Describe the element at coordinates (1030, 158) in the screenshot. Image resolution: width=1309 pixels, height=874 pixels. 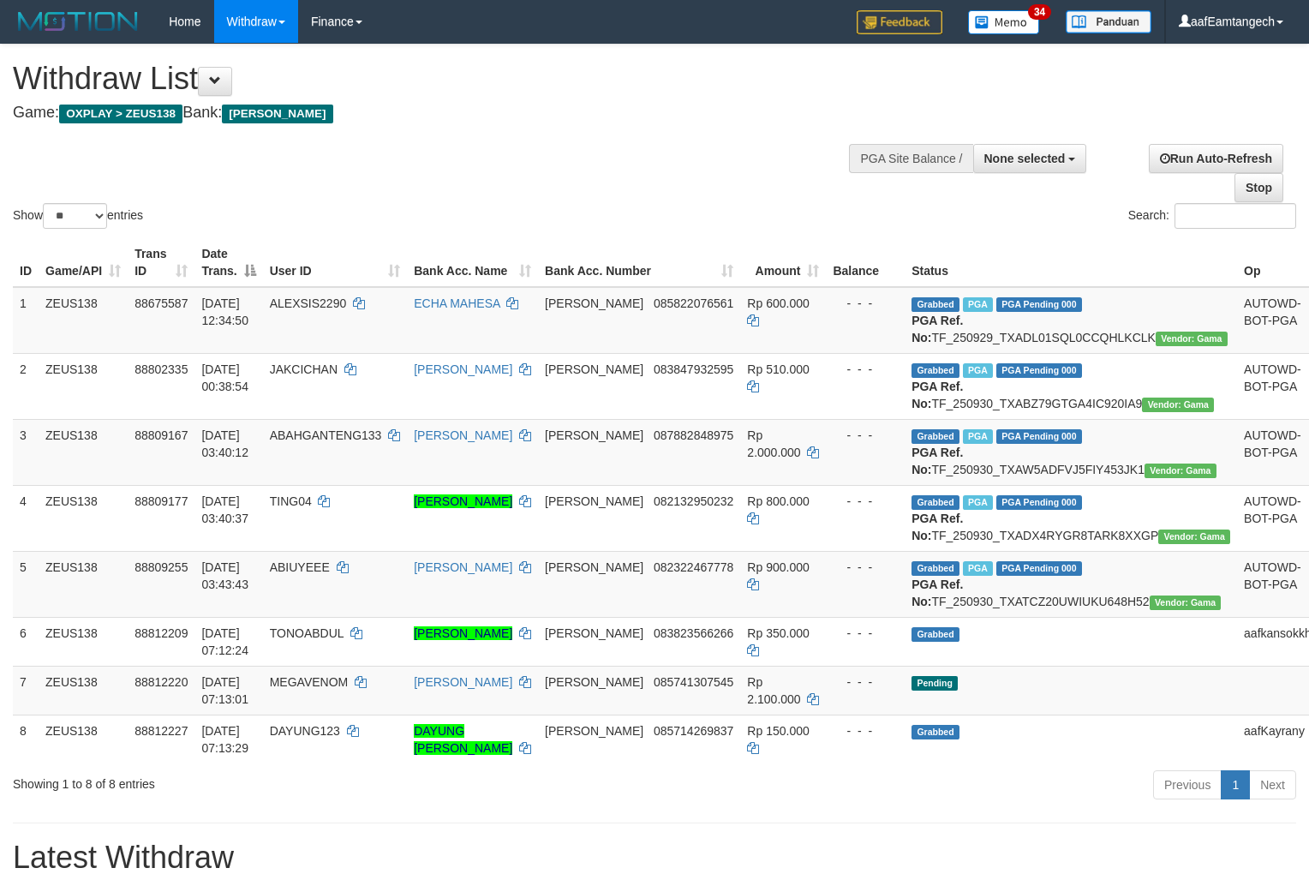
I see `button: None selected` at that location.